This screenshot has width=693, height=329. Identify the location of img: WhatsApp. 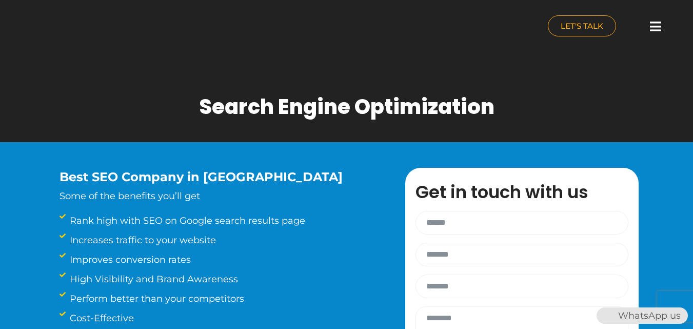
(606, 316).